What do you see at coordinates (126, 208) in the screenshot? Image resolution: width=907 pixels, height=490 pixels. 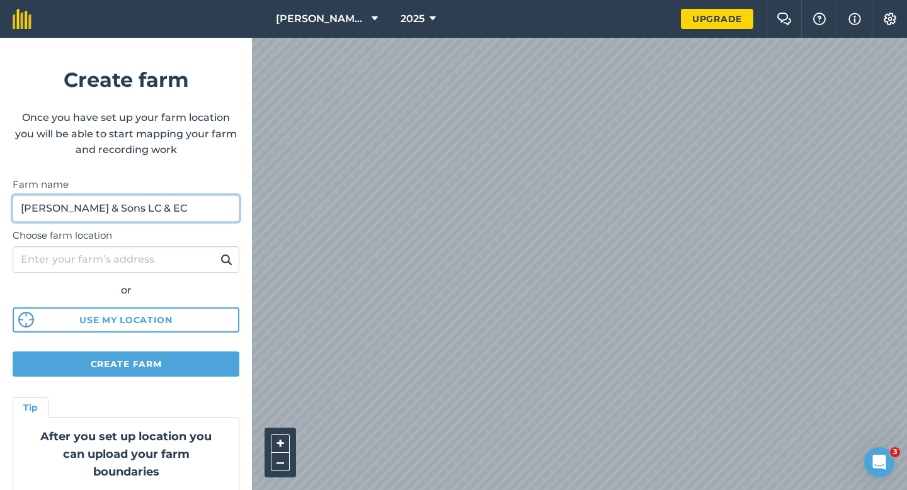 I see `input: Farm name` at bounding box center [126, 208].